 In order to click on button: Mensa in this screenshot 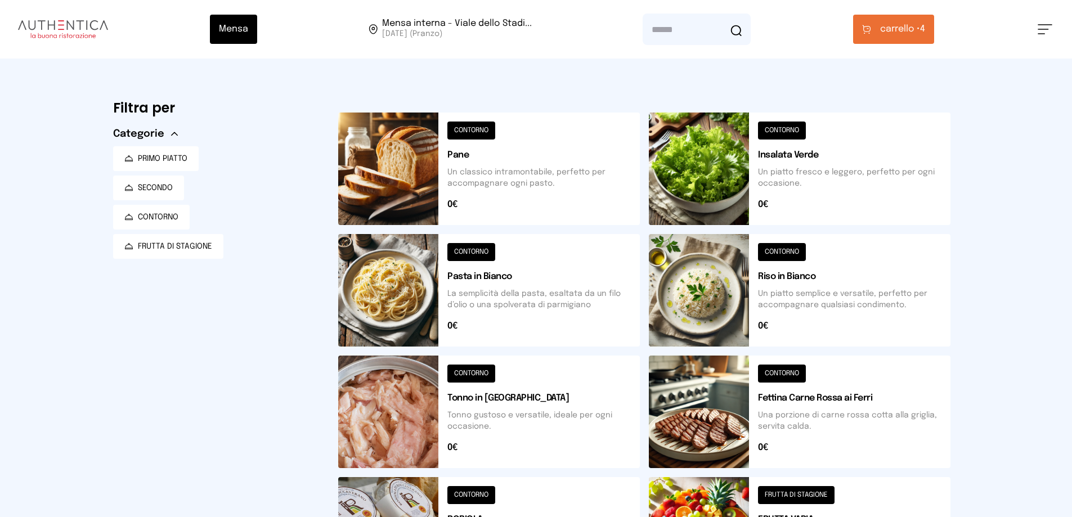, I will do `click(234, 29)`.